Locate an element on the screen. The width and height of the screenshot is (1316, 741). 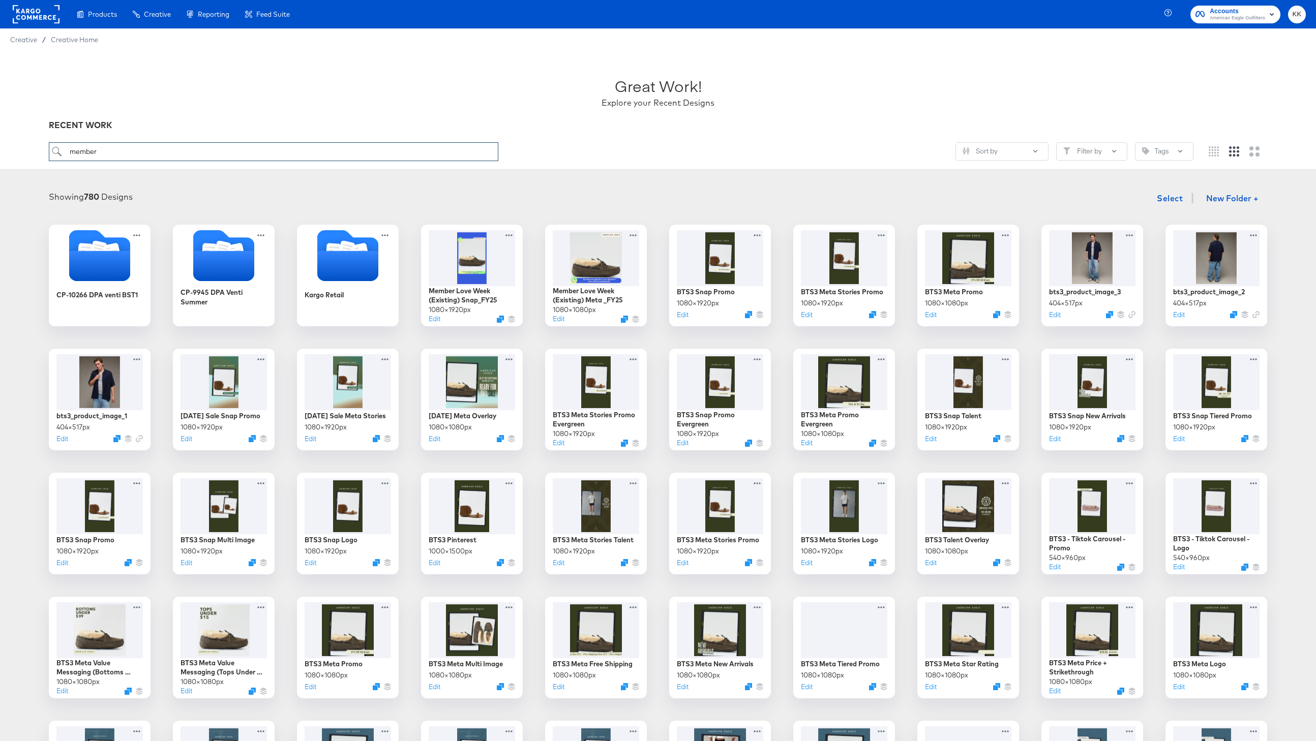
span: Creative Home is located at coordinates (74, 40).